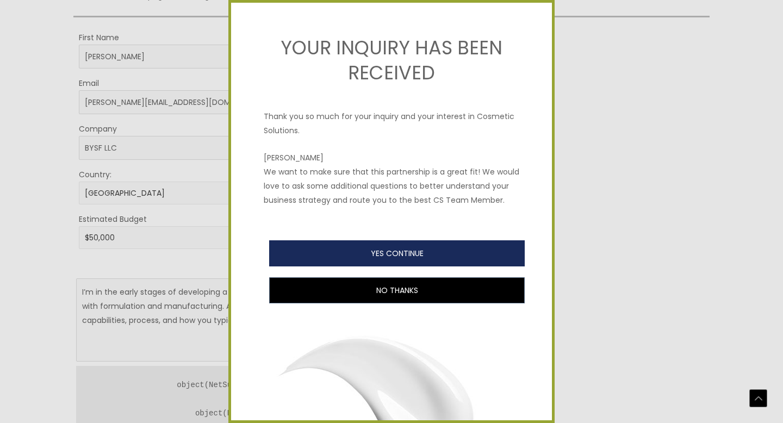  Describe the element at coordinates (391, 118) in the screenshot. I see `p: Thank you so much for your inquiry and your interest in Cosmetic Solutions.` at that location.